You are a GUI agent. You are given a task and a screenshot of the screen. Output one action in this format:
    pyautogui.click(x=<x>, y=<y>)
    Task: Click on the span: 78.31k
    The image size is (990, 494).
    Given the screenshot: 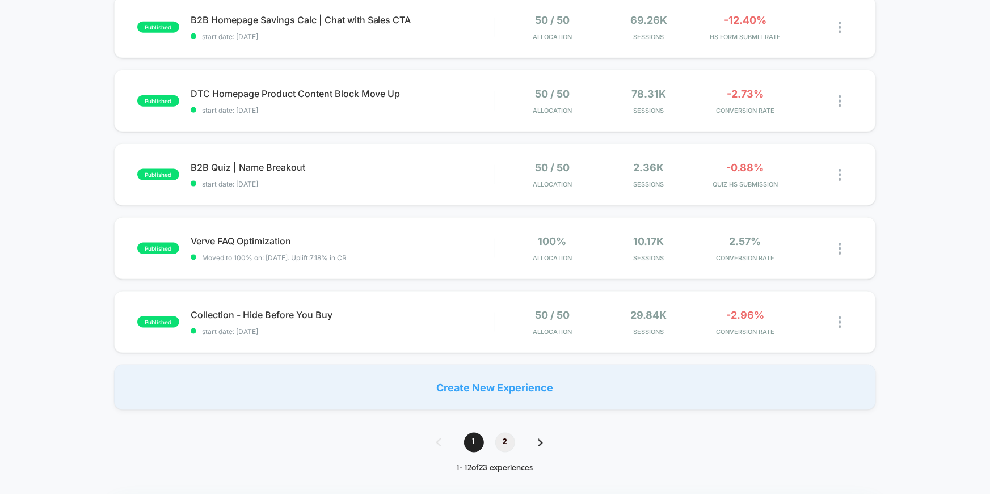 What is the action you would take?
    pyautogui.click(x=648, y=94)
    